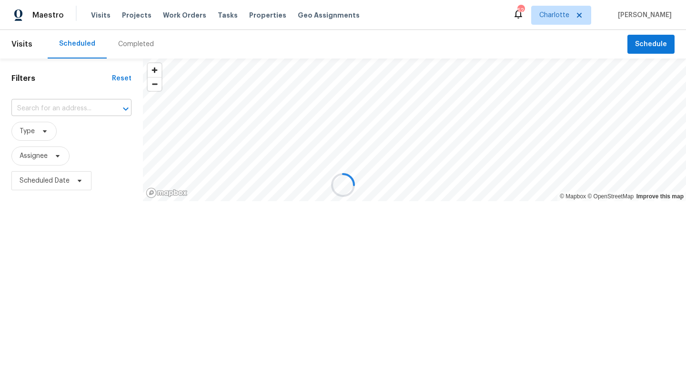 The width and height of the screenshot is (686, 370). What do you see at coordinates (521, 10) in the screenshot?
I see `div: 52` at bounding box center [521, 10].